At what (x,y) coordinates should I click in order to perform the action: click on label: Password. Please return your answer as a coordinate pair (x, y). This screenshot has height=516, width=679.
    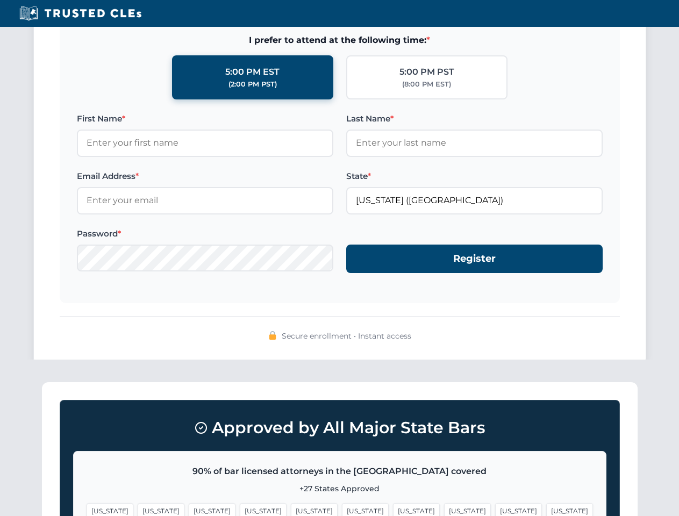
    Looking at the image, I should click on (205, 234).